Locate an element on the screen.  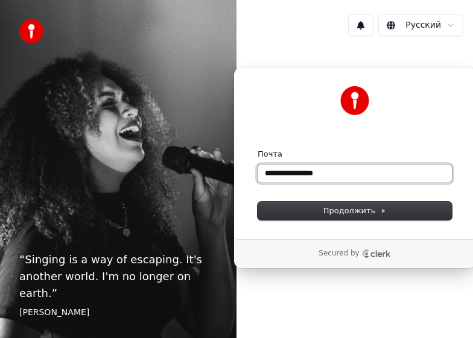
button: Продолжить is located at coordinates (355, 211).